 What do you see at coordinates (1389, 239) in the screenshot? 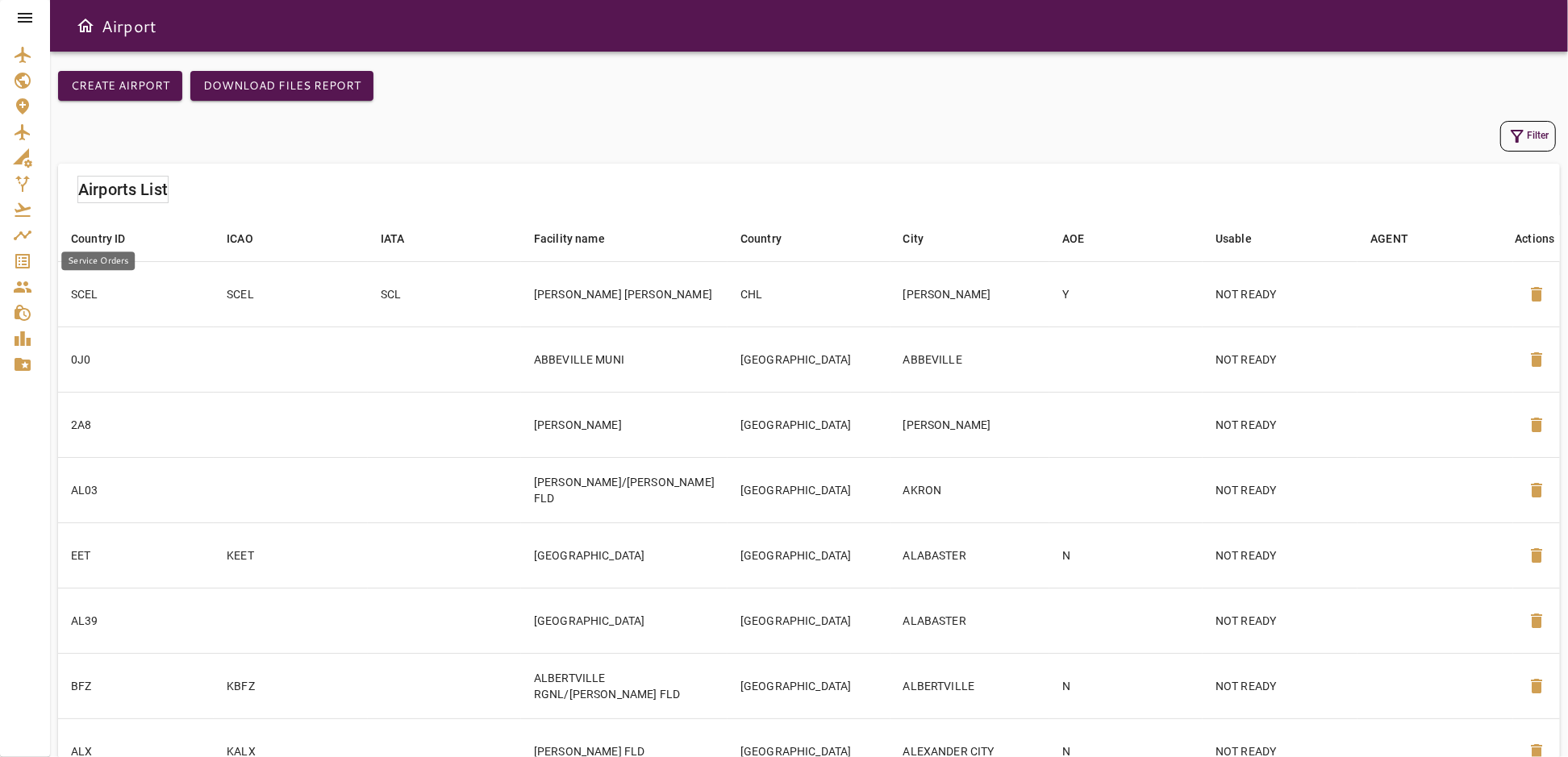
I see `div: AGENT` at bounding box center [1389, 239].